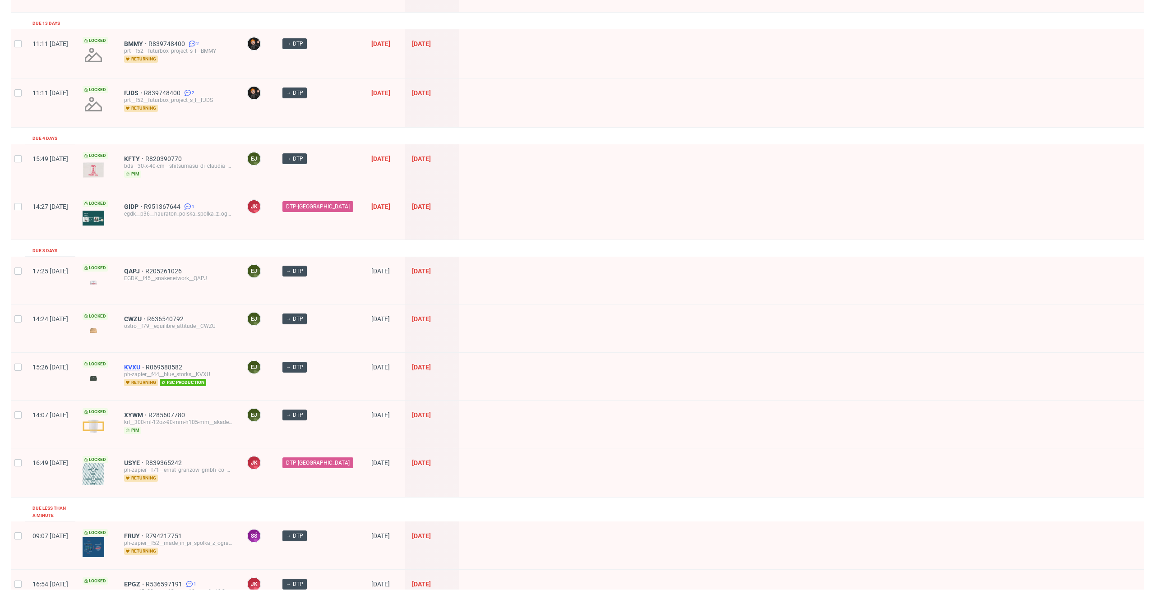 Image resolution: width=1155 pixels, height=590 pixels. Describe the element at coordinates (165, 367) in the screenshot. I see `span: R069588582` at that location.